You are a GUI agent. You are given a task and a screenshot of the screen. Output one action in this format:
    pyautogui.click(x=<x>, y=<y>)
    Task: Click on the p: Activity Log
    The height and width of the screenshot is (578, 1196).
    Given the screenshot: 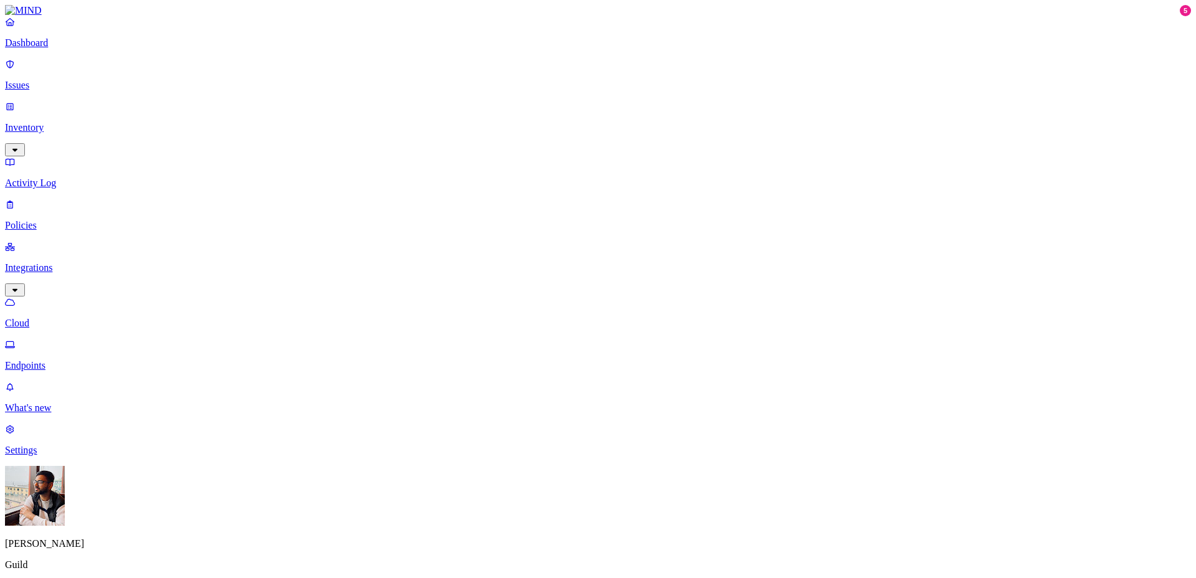 What is the action you would take?
    pyautogui.click(x=598, y=183)
    